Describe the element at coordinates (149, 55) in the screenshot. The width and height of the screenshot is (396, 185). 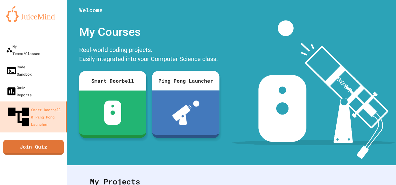
I see `div: Real-world coding projects. Easily integrated into your Computer Science class.` at that location.